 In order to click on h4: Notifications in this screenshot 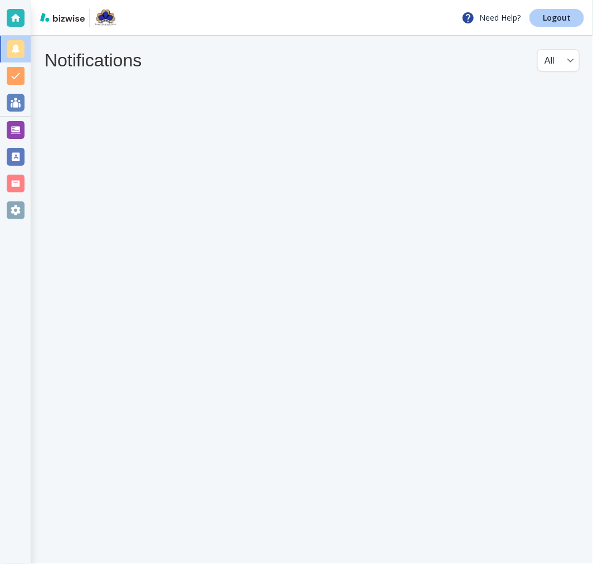, I will do `click(93, 60)`.